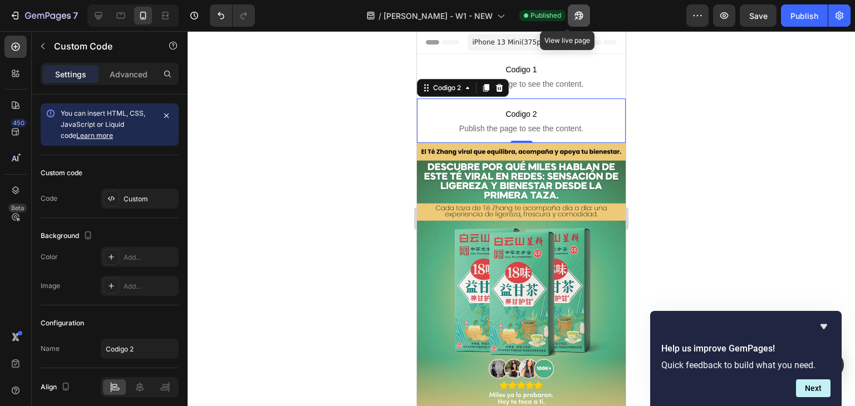 The height and width of the screenshot is (406, 855). Describe the element at coordinates (95, 135) in the screenshot. I see `a: Learn more` at that location.